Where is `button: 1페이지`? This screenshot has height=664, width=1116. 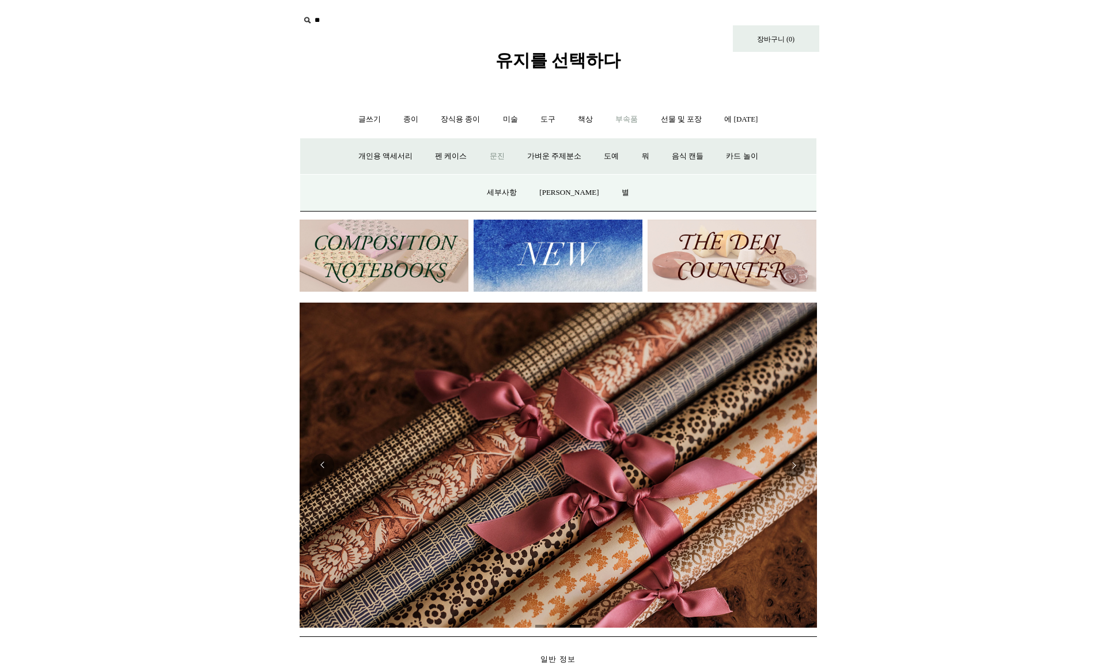
button: 1페이지 is located at coordinates (541, 626).